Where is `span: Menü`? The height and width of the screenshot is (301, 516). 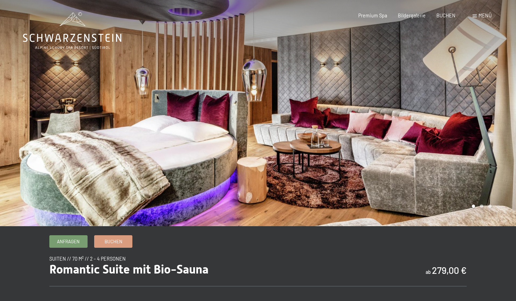 span: Menü is located at coordinates (485, 15).